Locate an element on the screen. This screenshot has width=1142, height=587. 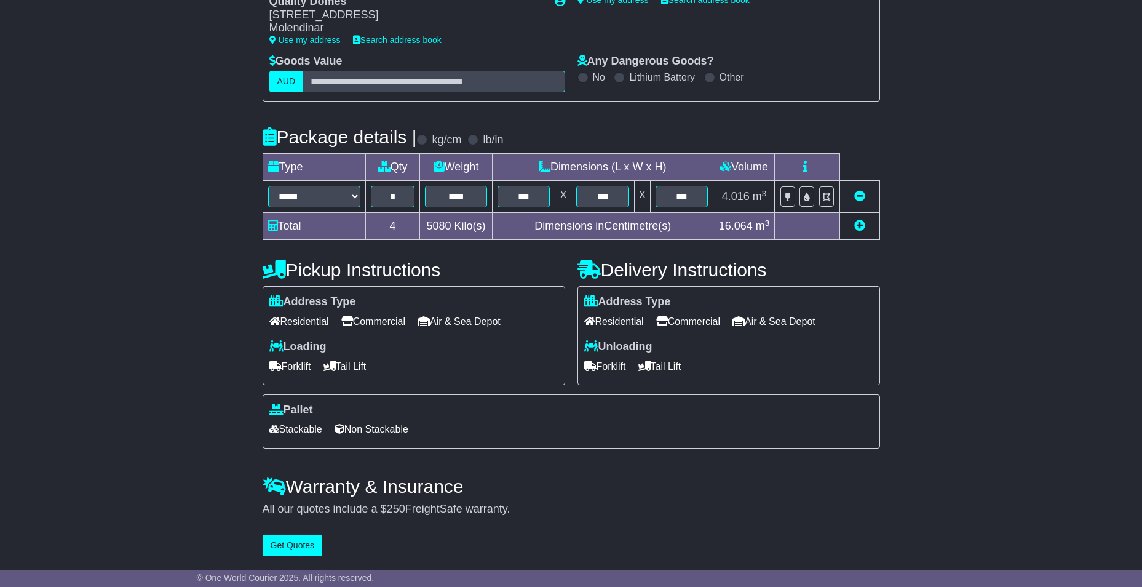
div: All our quotes include a $ FreightSafe warranty. is located at coordinates (571, 509).